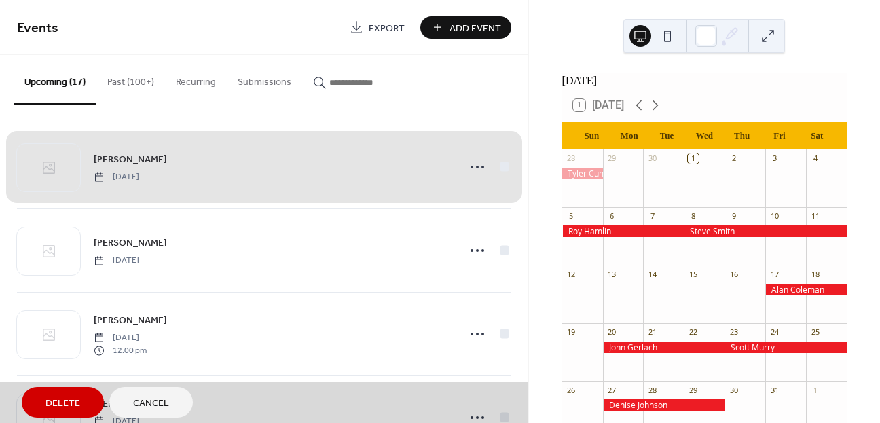 Image resolution: width=880 pixels, height=423 pixels. I want to click on div: 9, so click(733, 216).